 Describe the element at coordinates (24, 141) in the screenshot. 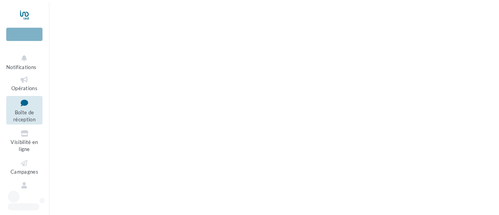

I see `a: Visibilité en ligne` at that location.